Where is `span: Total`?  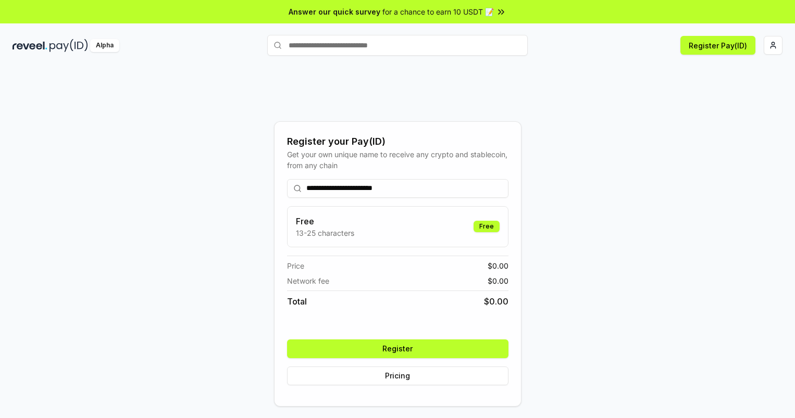
span: Total is located at coordinates (297, 302).